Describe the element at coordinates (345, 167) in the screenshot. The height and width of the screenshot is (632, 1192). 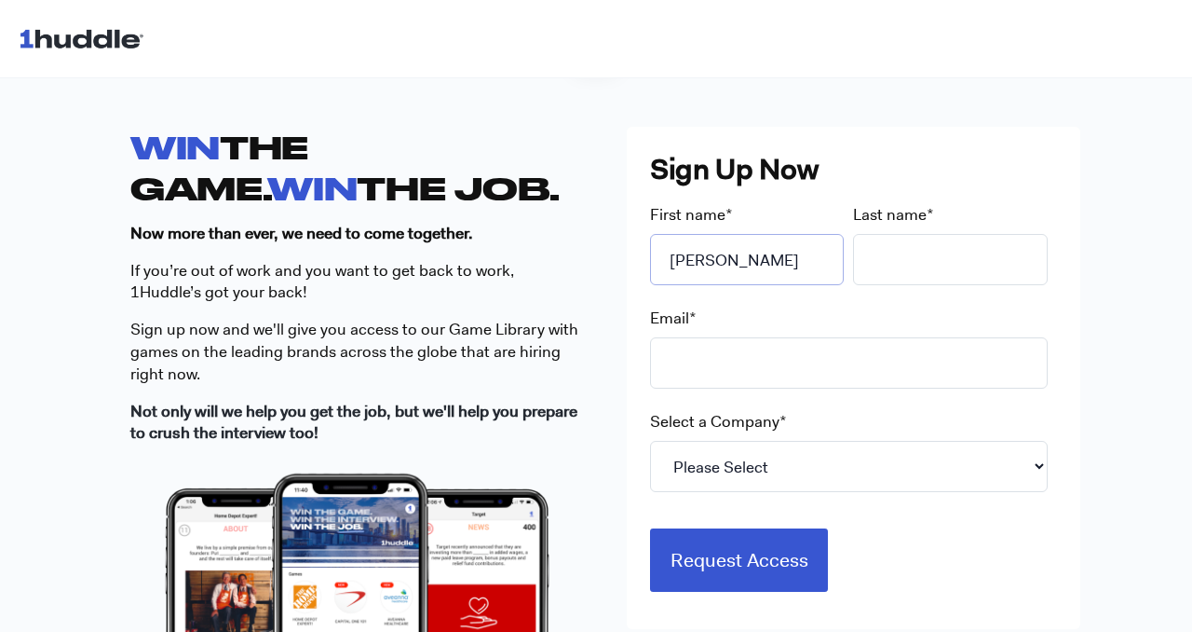
I see `strong: THE GAME. THE JOB.` at that location.